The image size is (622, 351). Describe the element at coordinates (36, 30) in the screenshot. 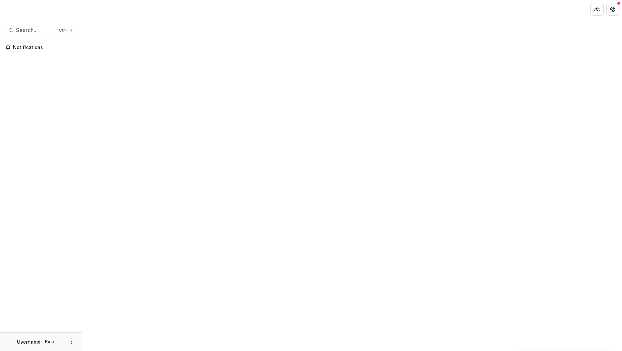

I see `span: Search...` at that location.